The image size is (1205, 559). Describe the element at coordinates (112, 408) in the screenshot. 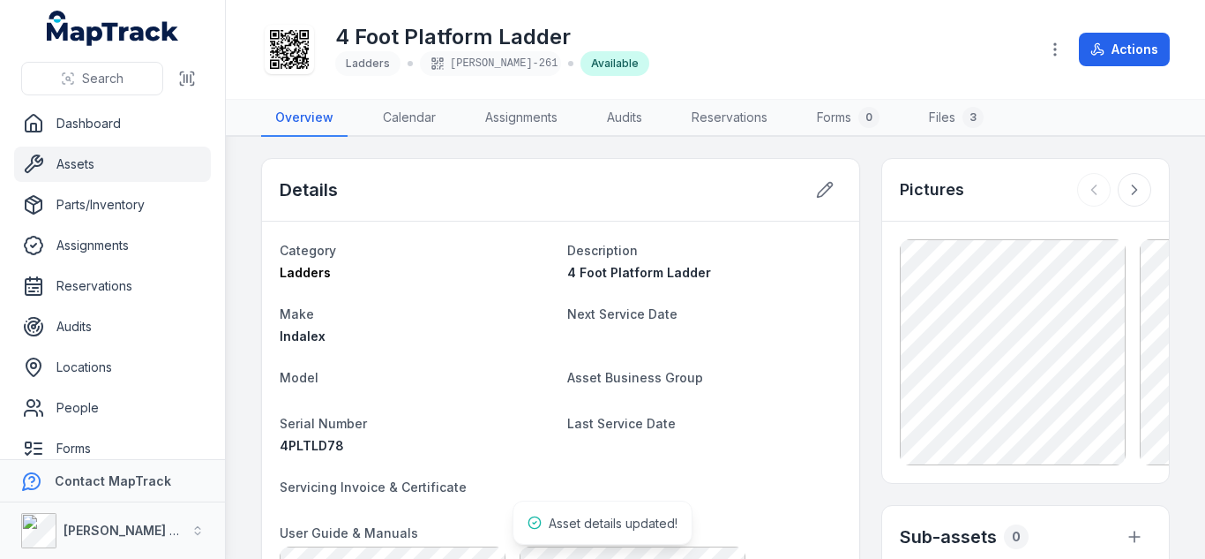

I see `a: People` at that location.